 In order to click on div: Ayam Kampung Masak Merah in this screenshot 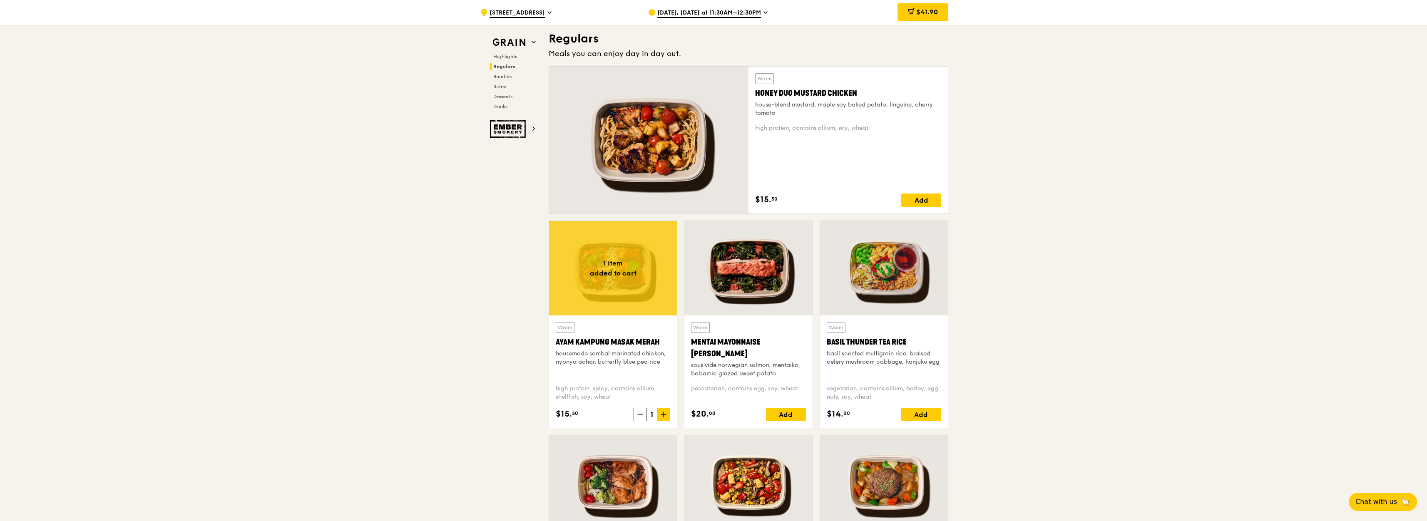, I will do `click(613, 342)`.